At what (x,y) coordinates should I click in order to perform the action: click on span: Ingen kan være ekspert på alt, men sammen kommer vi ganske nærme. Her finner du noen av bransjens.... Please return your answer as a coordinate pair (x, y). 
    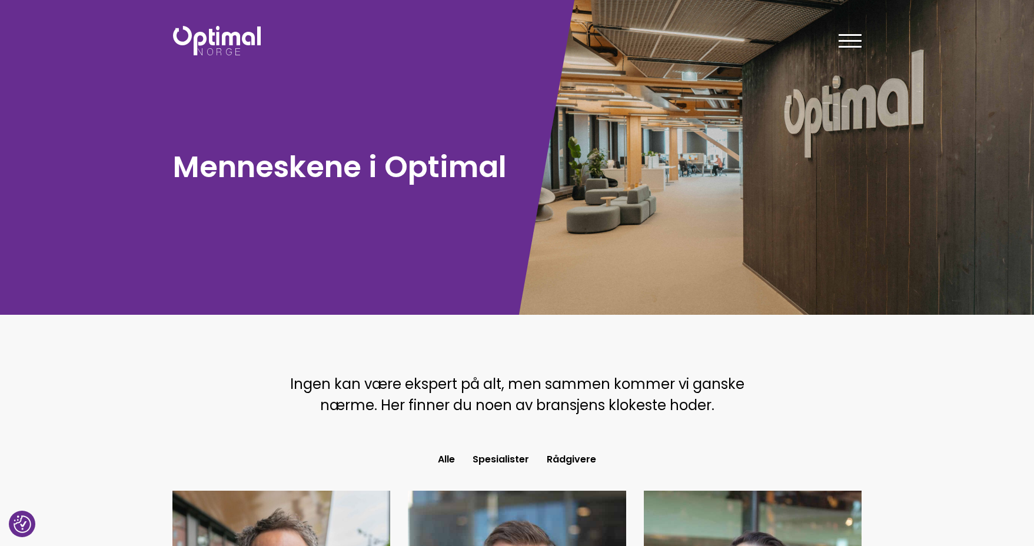
    Looking at the image, I should click on (518, 394).